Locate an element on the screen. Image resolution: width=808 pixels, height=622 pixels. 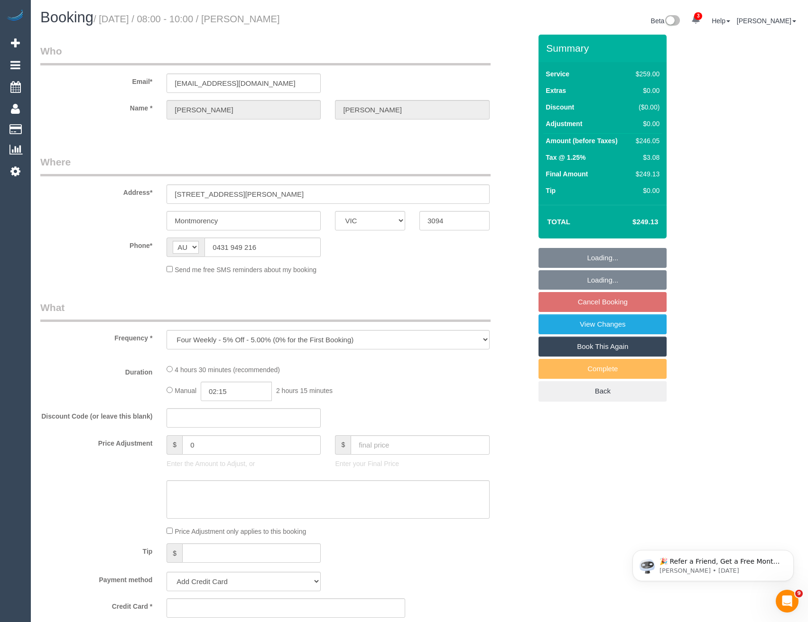
a: 3 is located at coordinates (695, 20).